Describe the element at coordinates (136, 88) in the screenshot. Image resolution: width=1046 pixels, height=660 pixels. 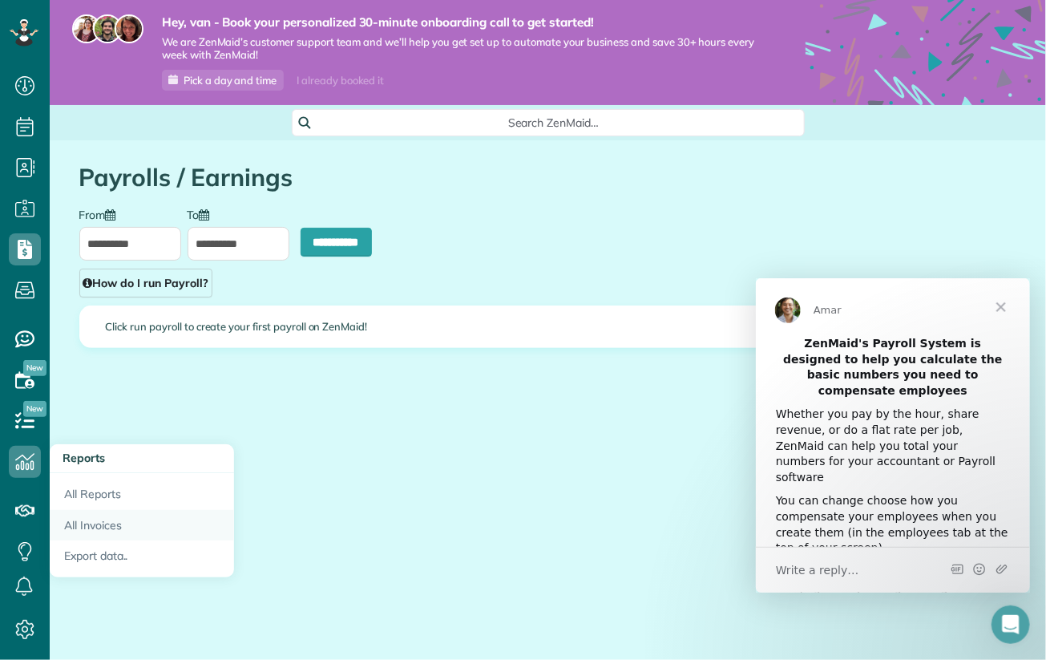
I see `b: ZenMaid's Payroll System is designed to help you calculate the basic numbers you need to compensa...` at that location.